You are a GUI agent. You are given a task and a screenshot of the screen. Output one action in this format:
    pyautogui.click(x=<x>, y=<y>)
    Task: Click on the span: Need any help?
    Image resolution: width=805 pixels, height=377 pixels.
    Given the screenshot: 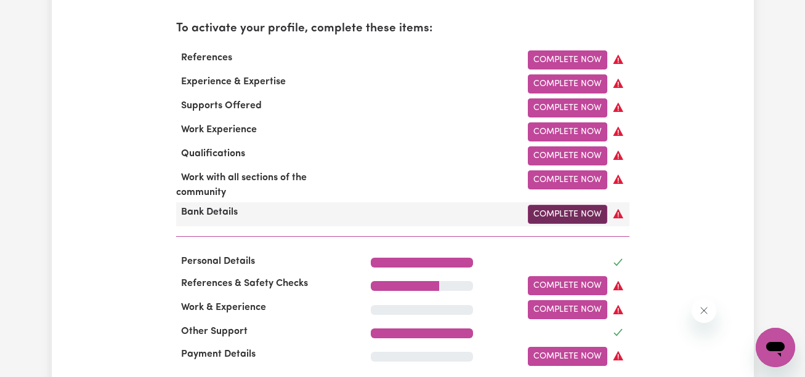 What is the action you would take?
    pyautogui.click(x=41, y=14)
    